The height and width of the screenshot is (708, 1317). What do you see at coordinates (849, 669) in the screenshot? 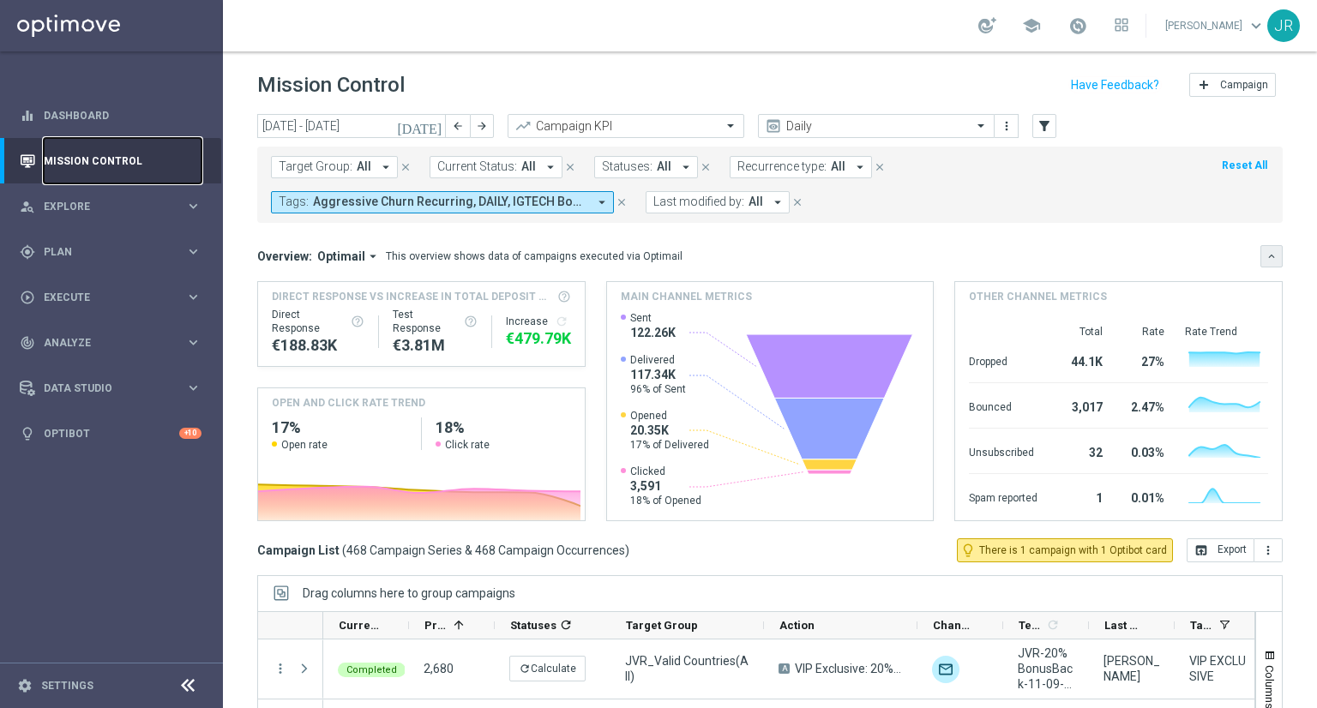
I see `span: VIP Exclusive: 20% Bonus Back` at bounding box center [849, 669].